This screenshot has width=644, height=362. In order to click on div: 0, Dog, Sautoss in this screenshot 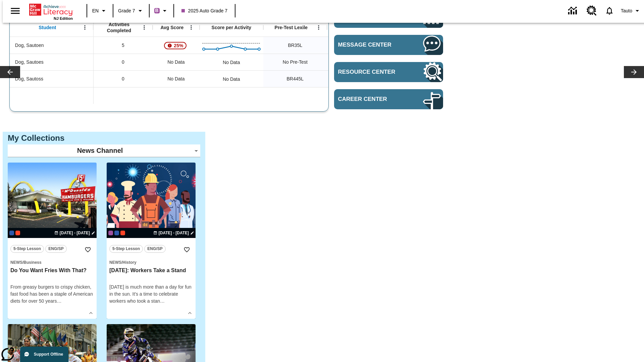, I will do `click(123, 79)`.